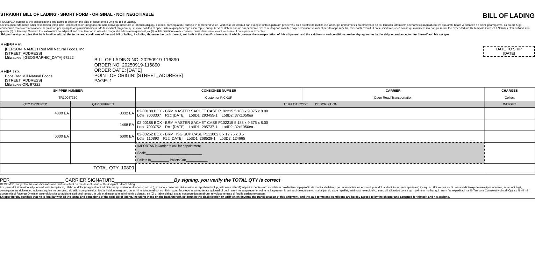 The image size is (535, 267). I want to click on td: 3332 EA, so click(103, 113).